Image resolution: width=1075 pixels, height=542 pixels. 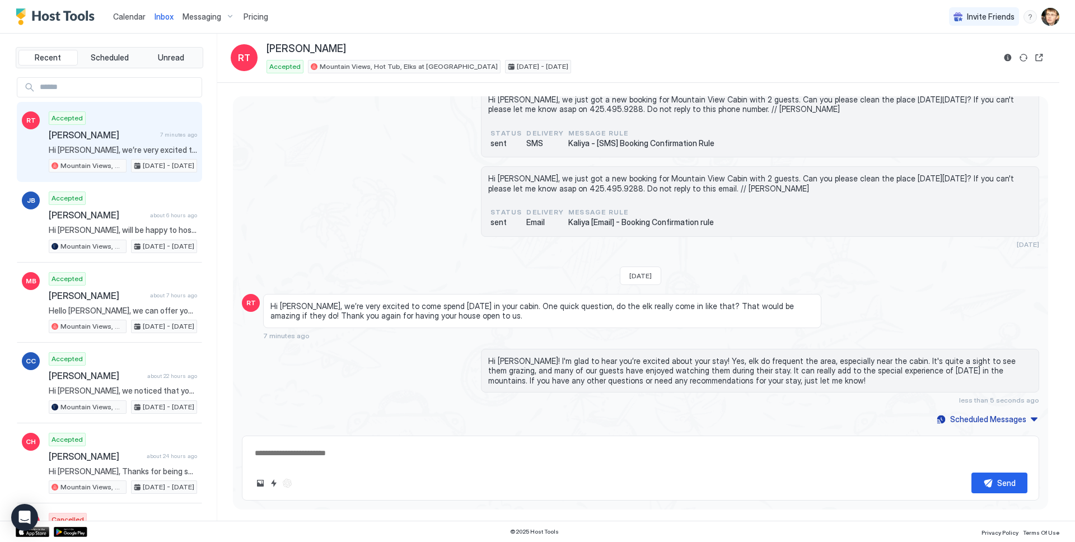 I want to click on input: Input Field, so click(x=118, y=87).